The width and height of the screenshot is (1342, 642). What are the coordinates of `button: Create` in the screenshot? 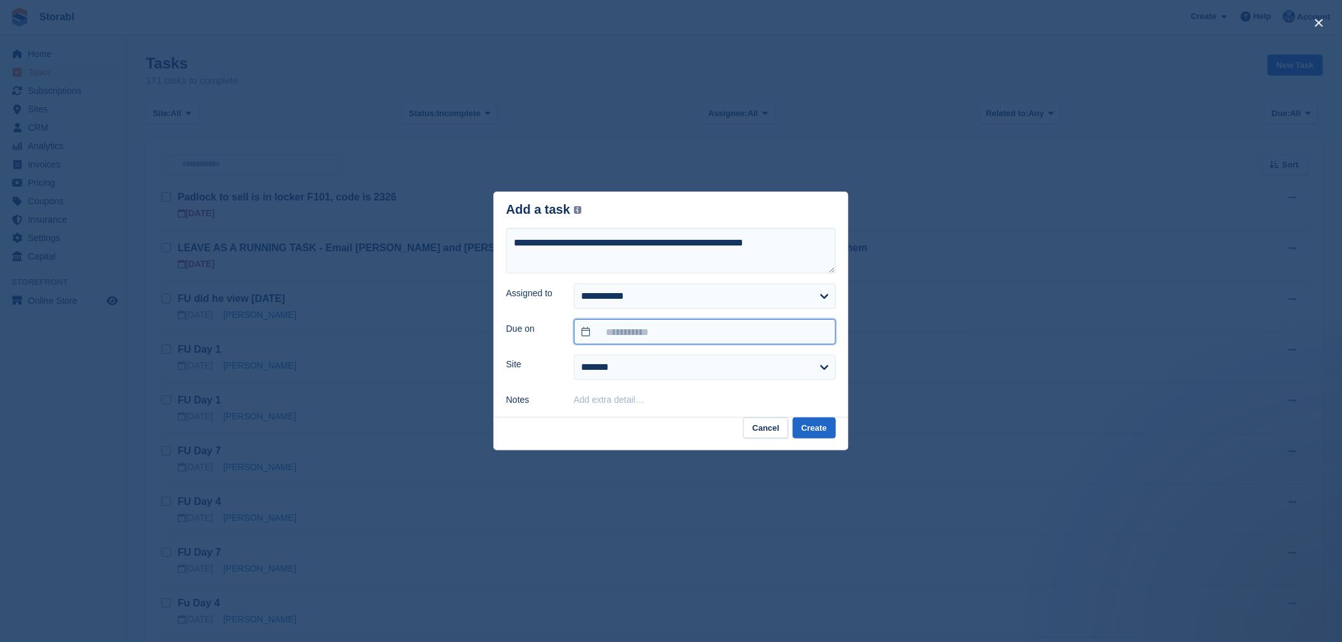 It's located at (815, 428).